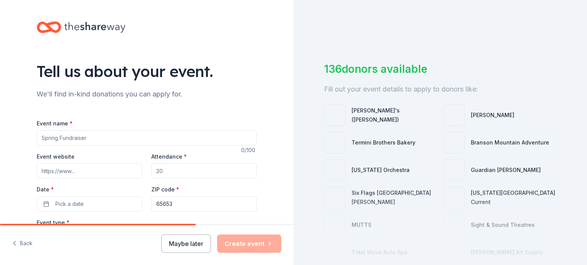 This screenshot has height=265, width=587. Describe the element at coordinates (510, 143) in the screenshot. I see `div: Branson Mountain Adventure` at that location.